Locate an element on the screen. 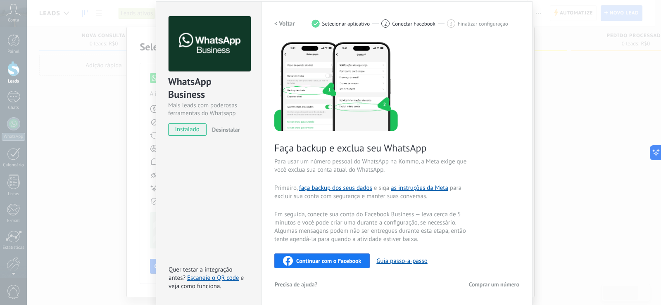  span: 3 is located at coordinates (451, 24).